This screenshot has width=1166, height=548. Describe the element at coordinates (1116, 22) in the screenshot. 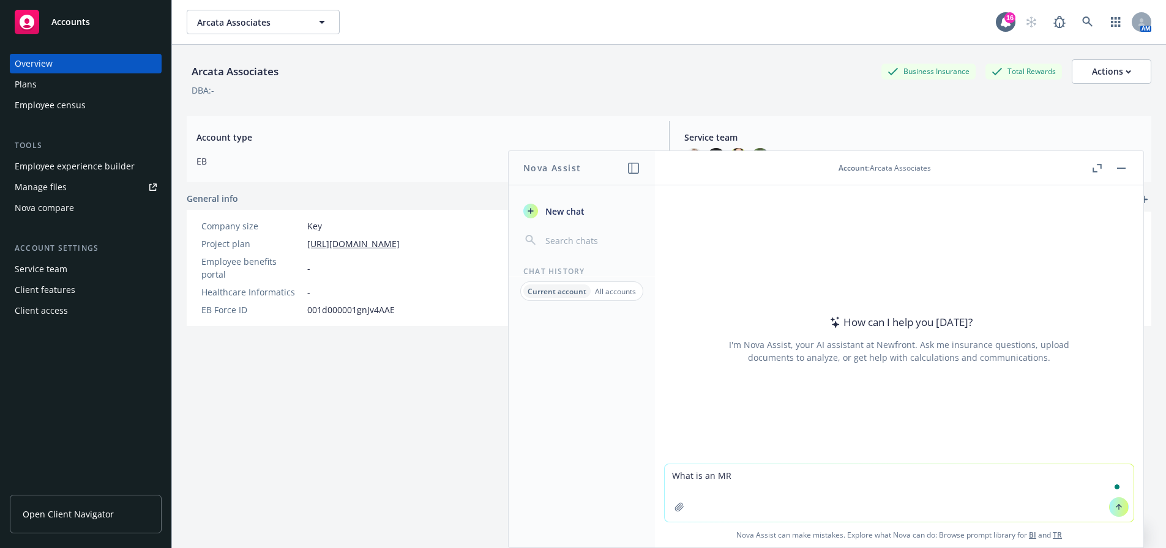

I see `a: Switch app` at that location.